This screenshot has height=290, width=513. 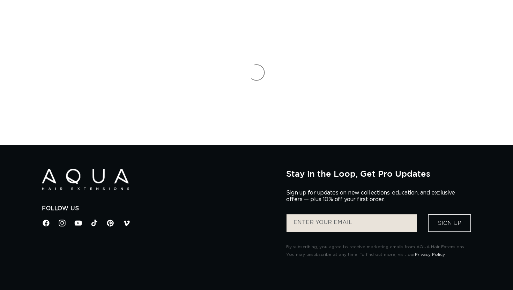 What do you see at coordinates (159, 208) in the screenshot?
I see `h2: Follow Us` at bounding box center [159, 208].